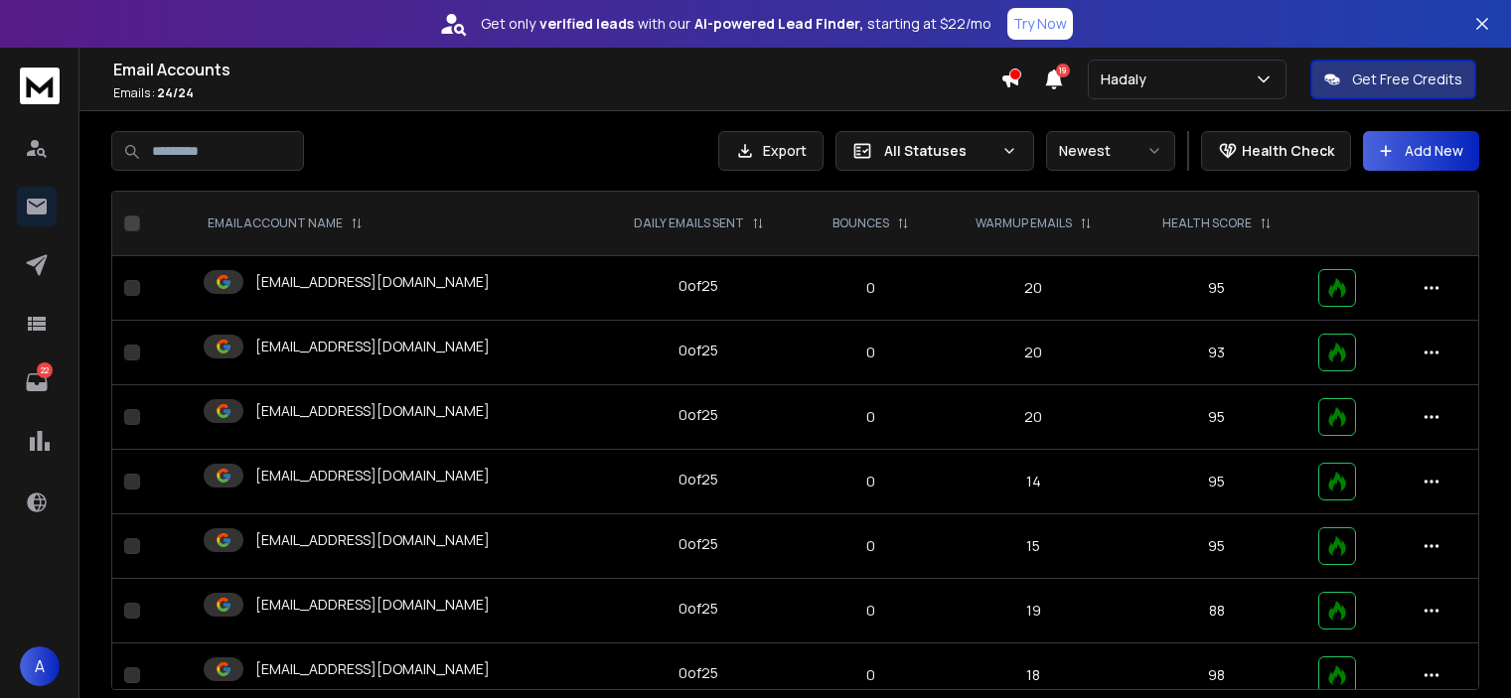 This screenshot has width=1511, height=698. What do you see at coordinates (860, 223) in the screenshot?
I see `p: BOUNCES` at bounding box center [860, 223].